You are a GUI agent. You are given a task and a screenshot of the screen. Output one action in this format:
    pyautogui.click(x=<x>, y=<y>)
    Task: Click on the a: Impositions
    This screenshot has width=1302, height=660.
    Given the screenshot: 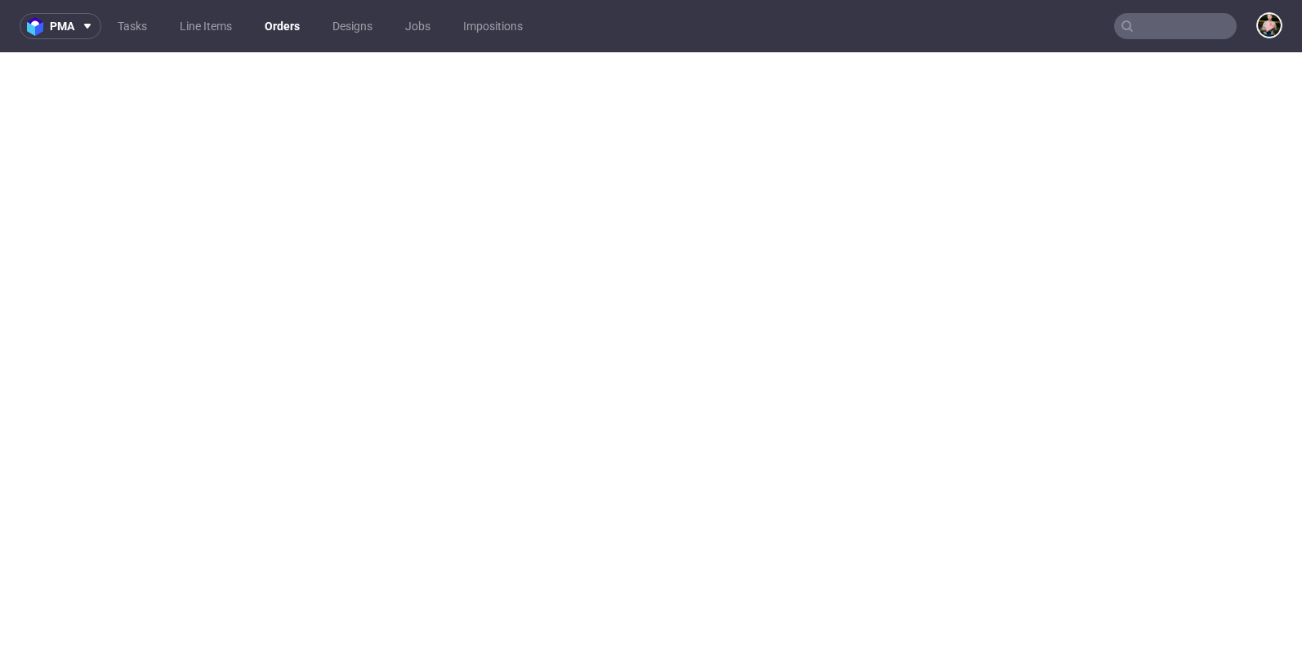 What is the action you would take?
    pyautogui.click(x=493, y=26)
    